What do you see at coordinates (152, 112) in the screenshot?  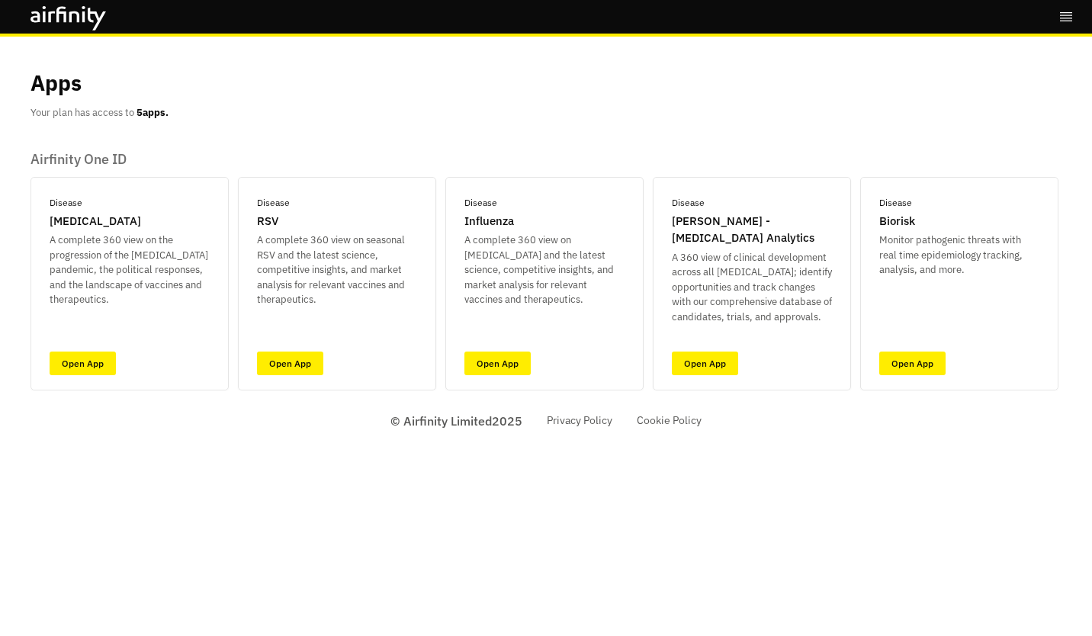 I see `b: 5 apps.` at bounding box center [152, 112].